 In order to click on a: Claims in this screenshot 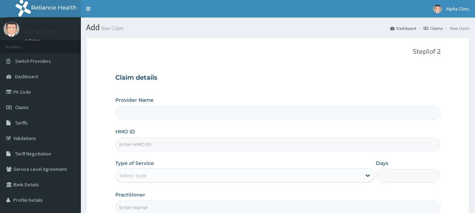, I will do `click(433, 28)`.